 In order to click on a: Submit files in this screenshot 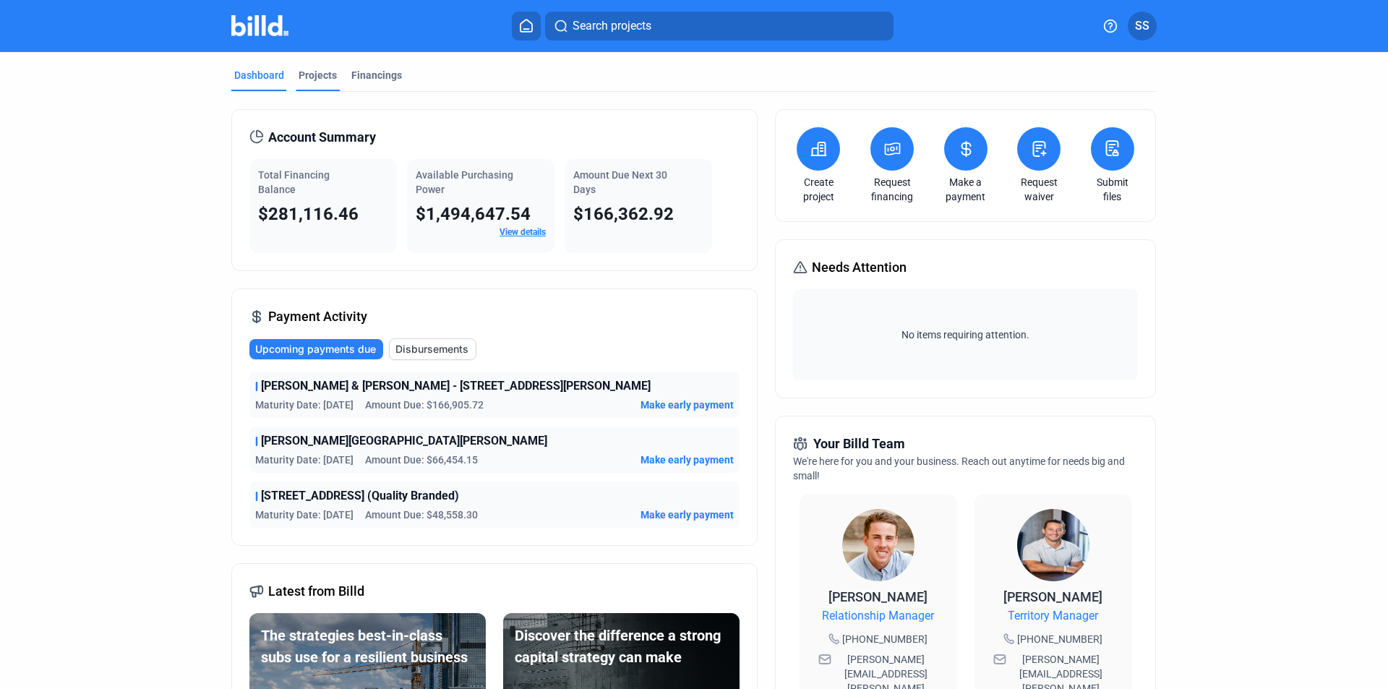, I will do `click(1113, 189)`.